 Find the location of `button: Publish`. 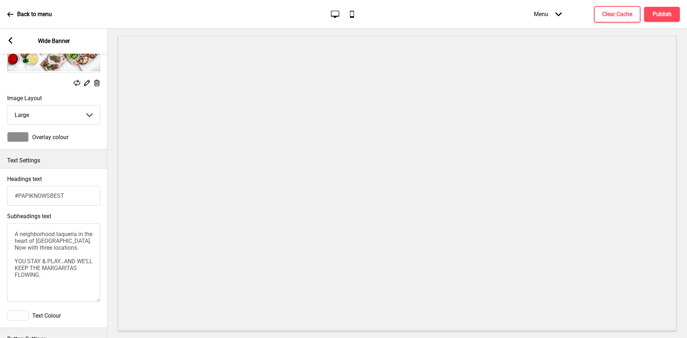

button: Publish is located at coordinates (662, 14).